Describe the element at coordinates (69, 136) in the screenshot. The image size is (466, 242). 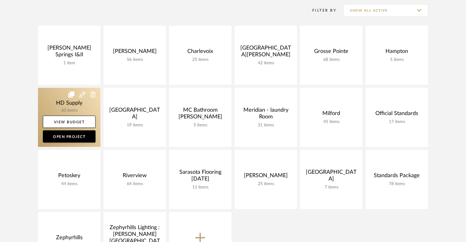
I see `a: Open Project` at that location.